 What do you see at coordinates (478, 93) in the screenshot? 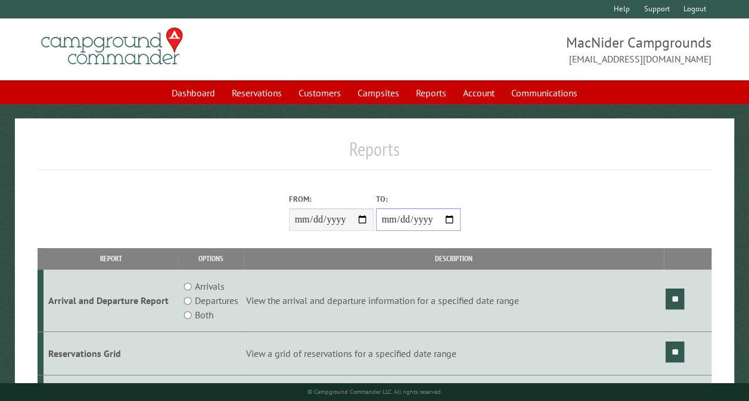
I see `a: Account` at bounding box center [478, 93].